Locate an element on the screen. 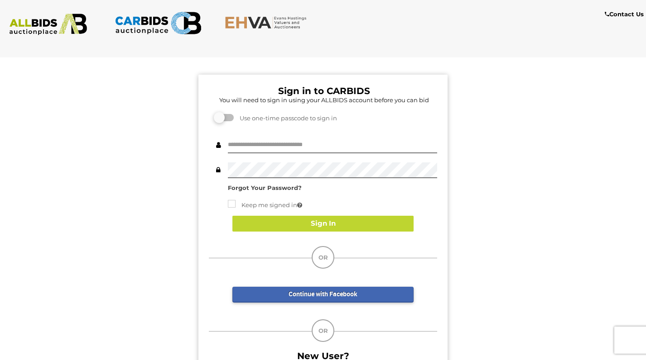 Image resolution: width=646 pixels, height=360 pixels. strong: Forgot Your Password? is located at coordinates (264, 188).